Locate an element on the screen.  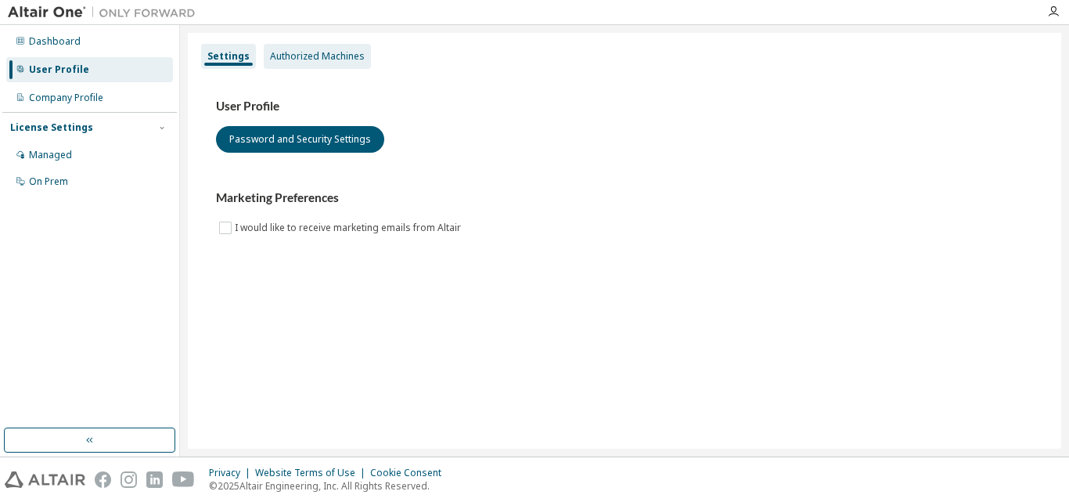
img: linkedin.svg is located at coordinates (154, 479).